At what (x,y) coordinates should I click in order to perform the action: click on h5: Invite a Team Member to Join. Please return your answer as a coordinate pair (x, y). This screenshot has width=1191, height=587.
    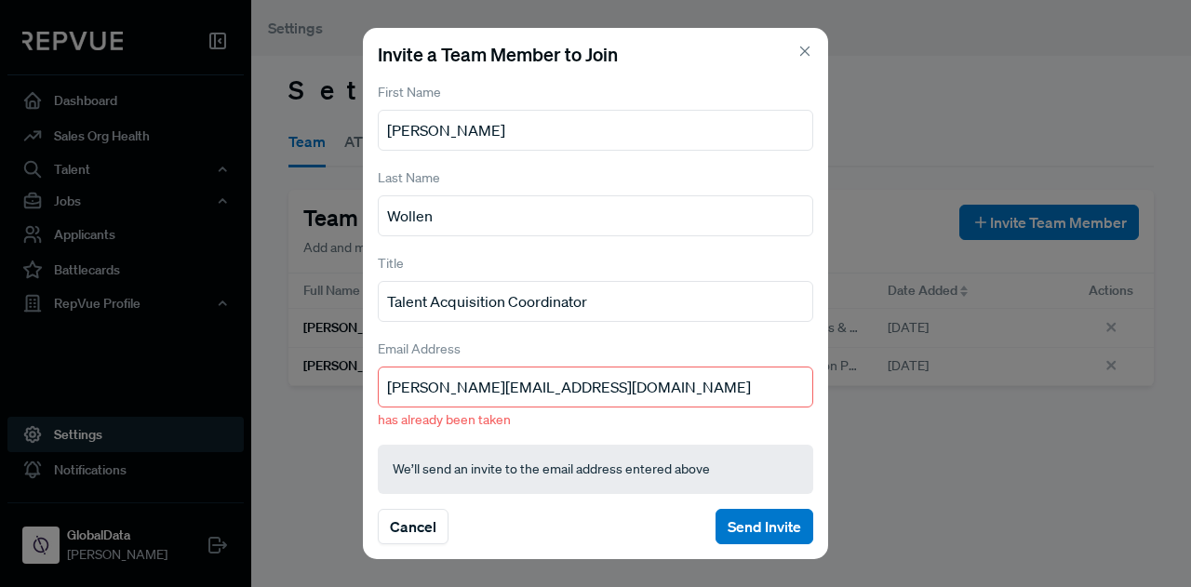
    Looking at the image, I should click on (595, 54).